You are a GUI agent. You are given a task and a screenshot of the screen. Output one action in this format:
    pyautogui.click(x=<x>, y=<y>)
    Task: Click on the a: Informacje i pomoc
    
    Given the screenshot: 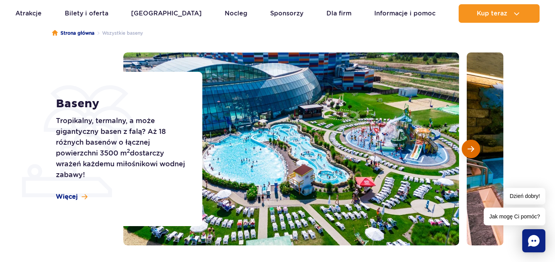 What is the action you would take?
    pyautogui.click(x=405, y=13)
    